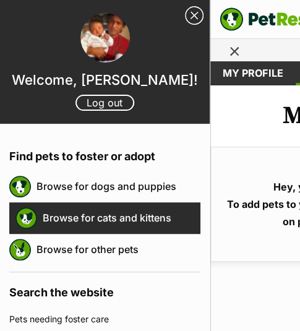 This screenshot has width=300, height=331. I want to click on h4: Find pets to foster or adopt, so click(105, 154).